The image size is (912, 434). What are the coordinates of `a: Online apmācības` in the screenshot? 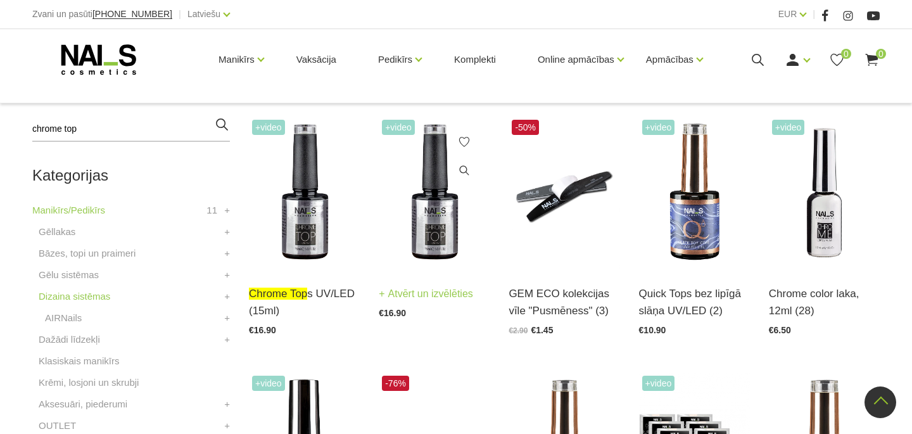 It's located at (575, 60).